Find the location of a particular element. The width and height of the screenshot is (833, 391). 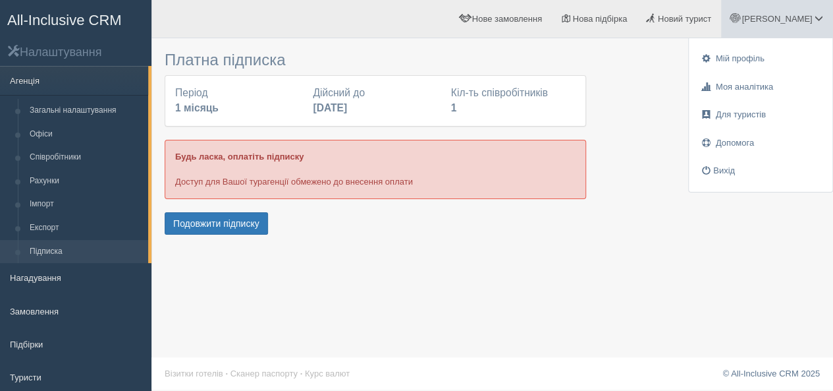

span: Новий турист is located at coordinates (684, 18).